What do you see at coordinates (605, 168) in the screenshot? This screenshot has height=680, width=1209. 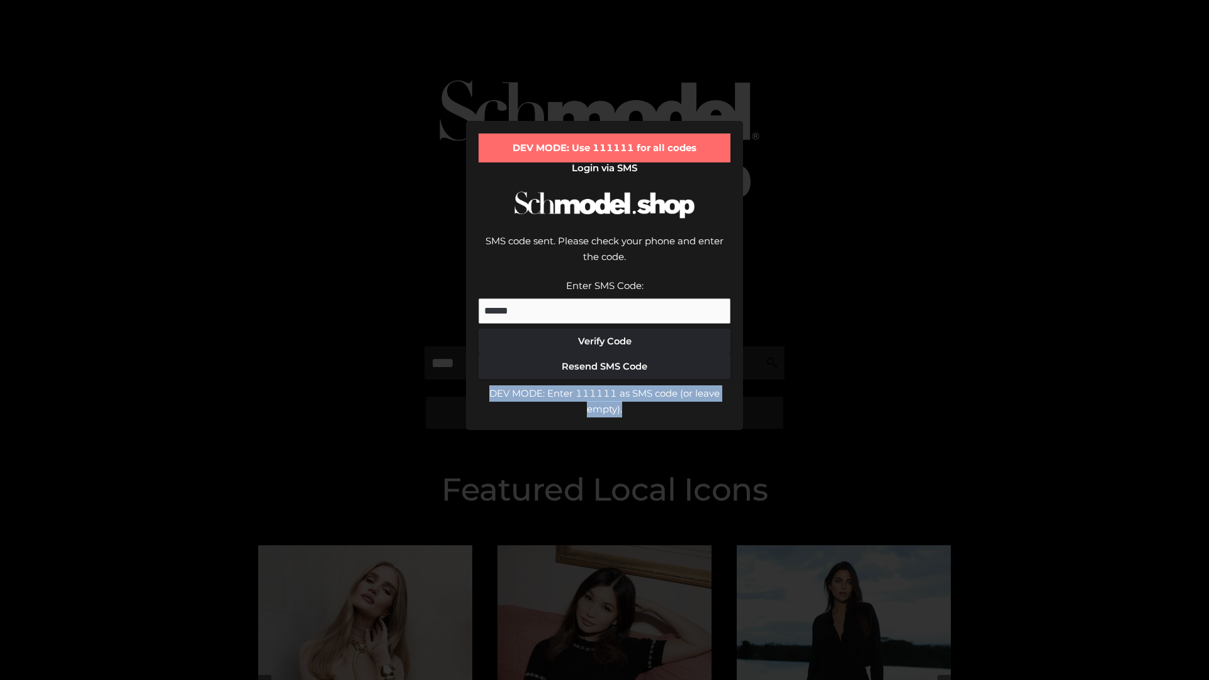 I see `h2: Login via SMS` at bounding box center [605, 168].